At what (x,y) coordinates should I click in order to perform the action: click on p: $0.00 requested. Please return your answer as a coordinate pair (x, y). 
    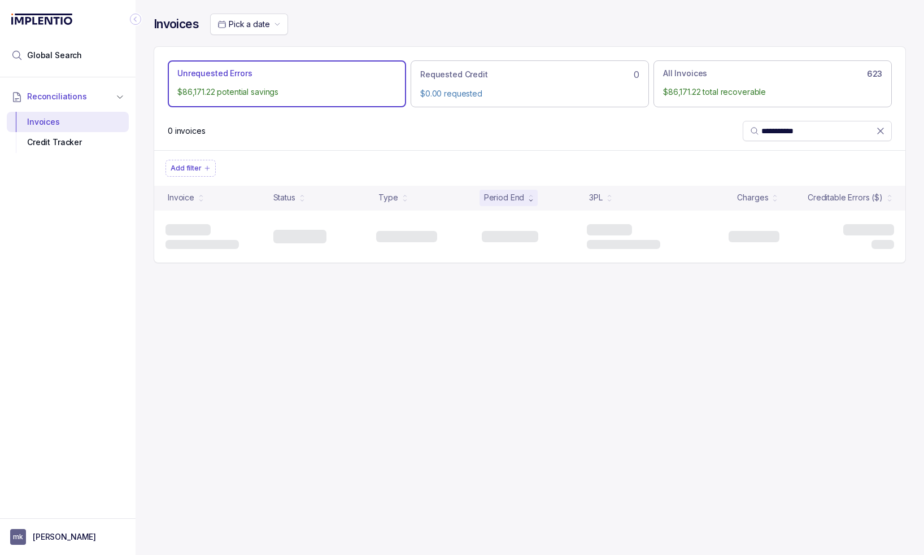
    Looking at the image, I should click on (530, 94).